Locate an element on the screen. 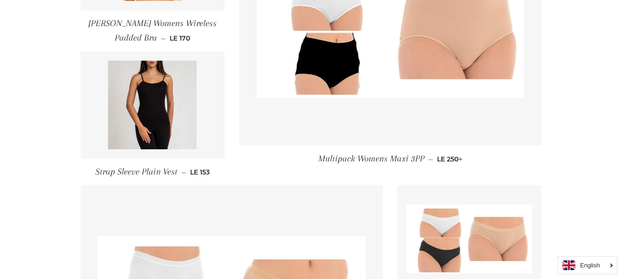 The image size is (622, 279). i: English is located at coordinates (590, 265).